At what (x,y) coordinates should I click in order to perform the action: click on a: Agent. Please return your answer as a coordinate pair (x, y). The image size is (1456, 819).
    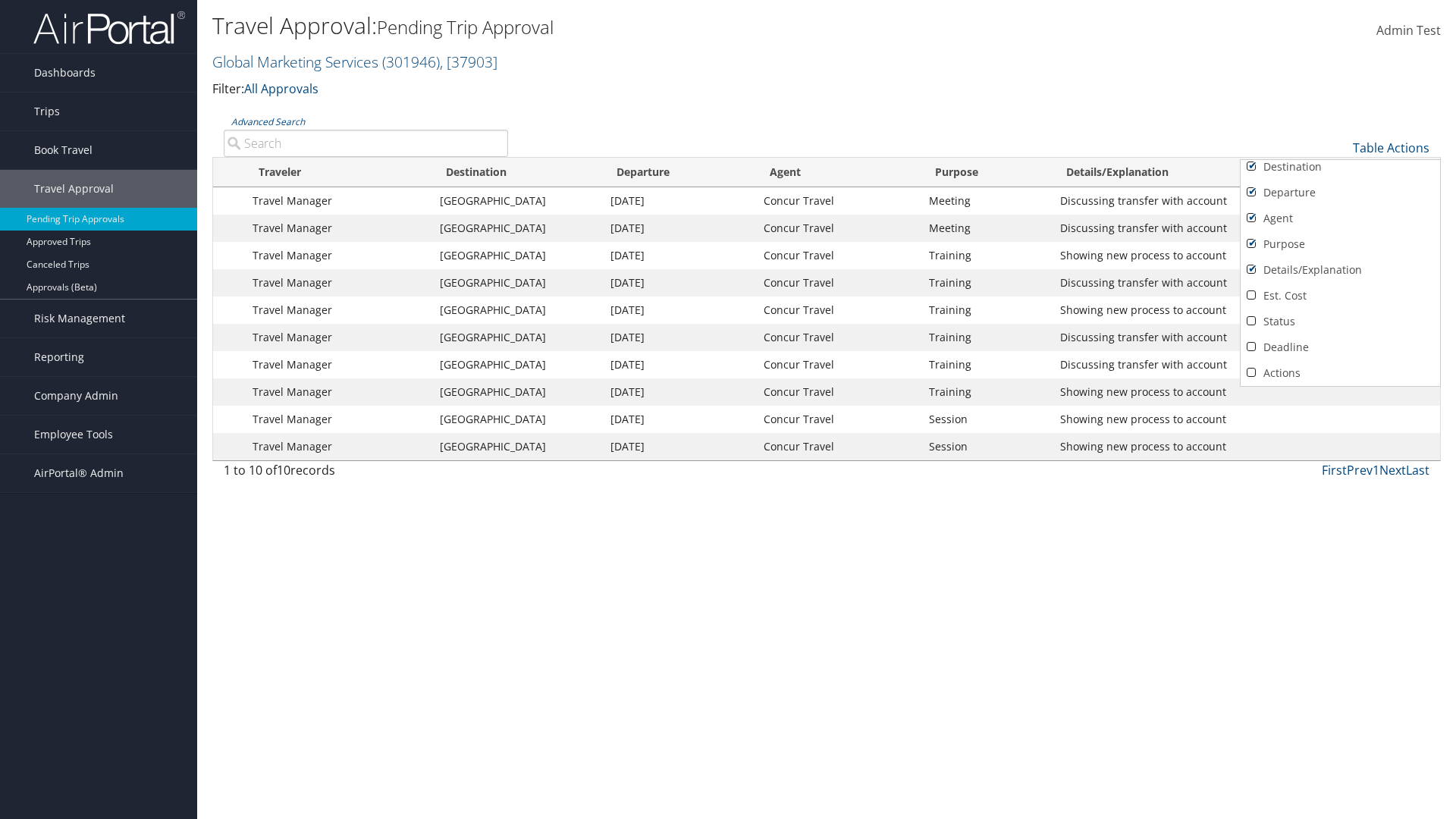
    Looking at the image, I should click on (1340, 218).